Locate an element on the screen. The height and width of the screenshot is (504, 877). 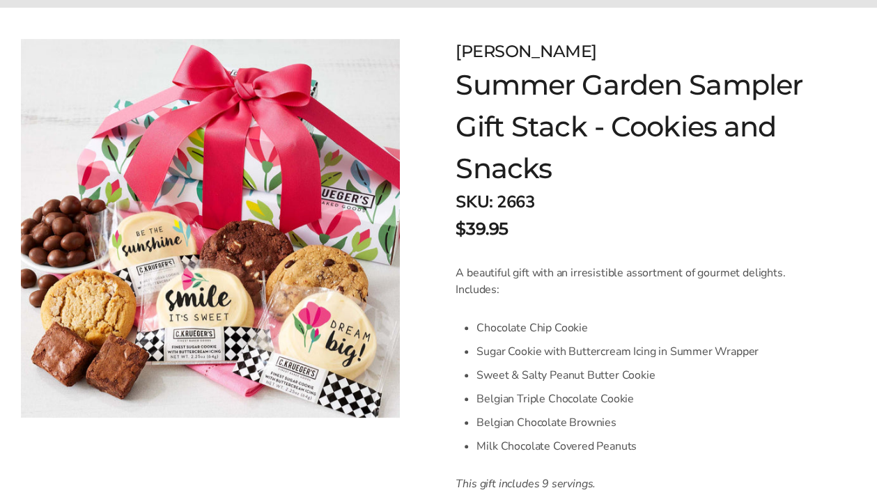
span: 2663 is located at coordinates (515, 202).